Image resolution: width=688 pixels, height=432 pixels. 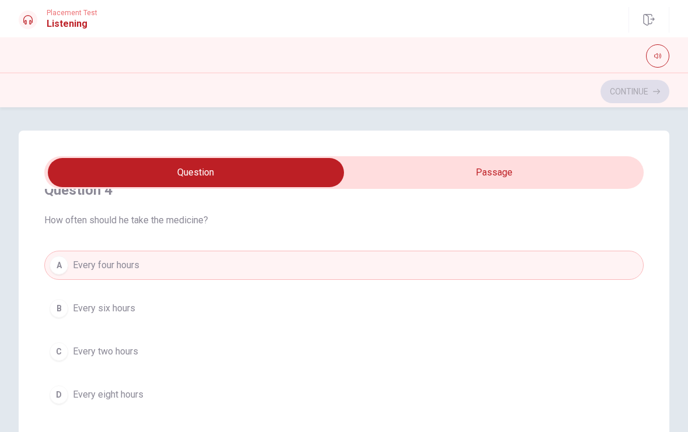 What do you see at coordinates (59, 395) in the screenshot?
I see `div: D` at bounding box center [59, 395].